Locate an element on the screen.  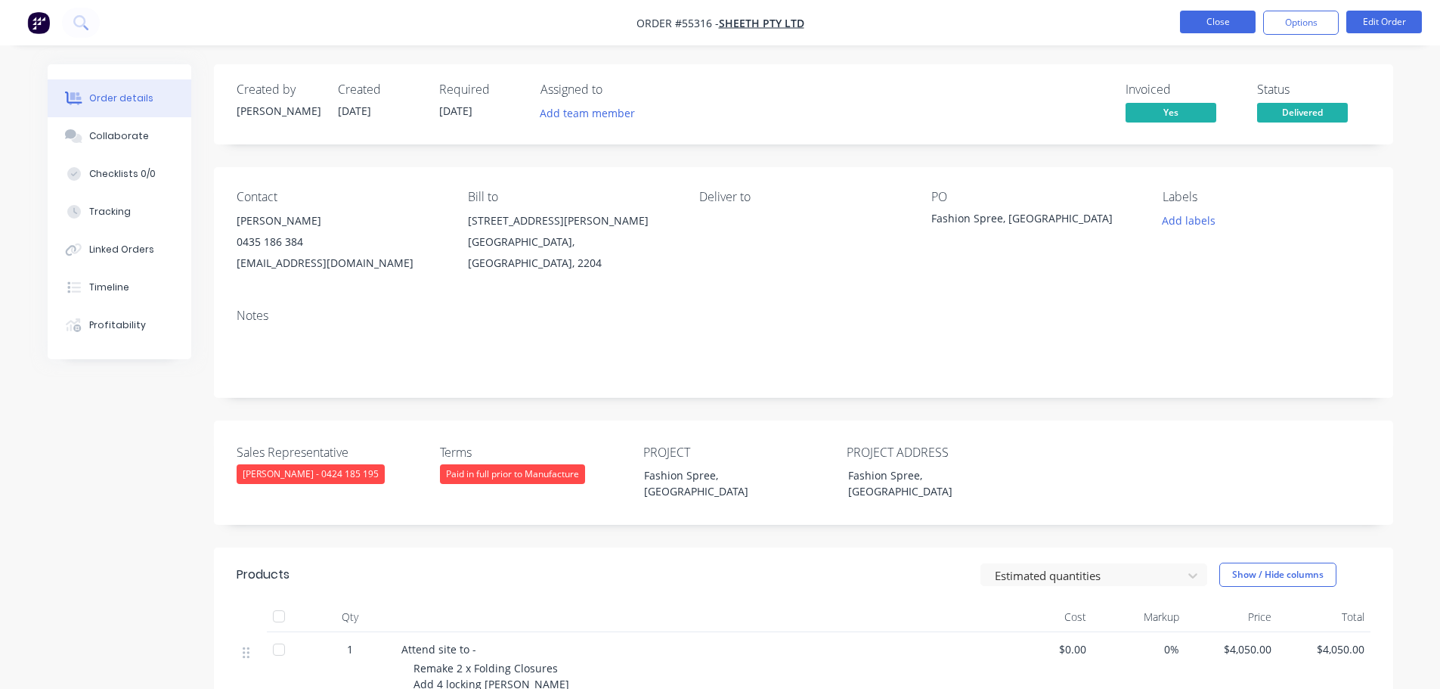
button: Linked Orders is located at coordinates (119, 249).